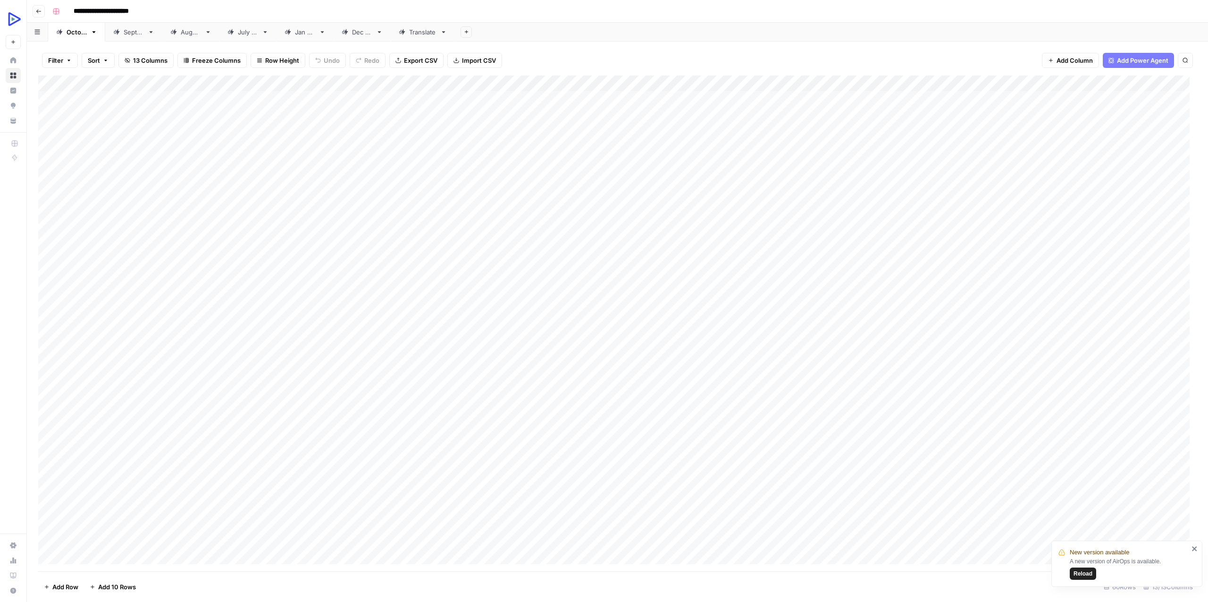  Describe the element at coordinates (13, 60) in the screenshot. I see `a: Home` at that location.